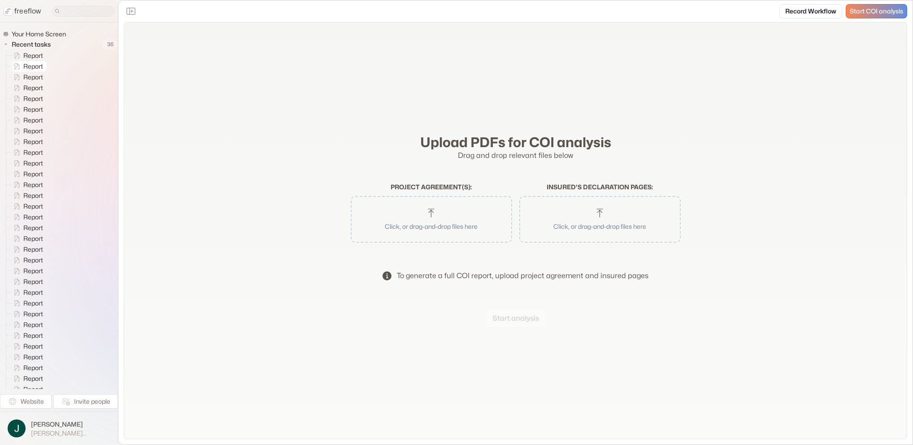 The width and height of the screenshot is (913, 445). Describe the element at coordinates (131, 11) in the screenshot. I see `button: Close the sidebar` at that location.